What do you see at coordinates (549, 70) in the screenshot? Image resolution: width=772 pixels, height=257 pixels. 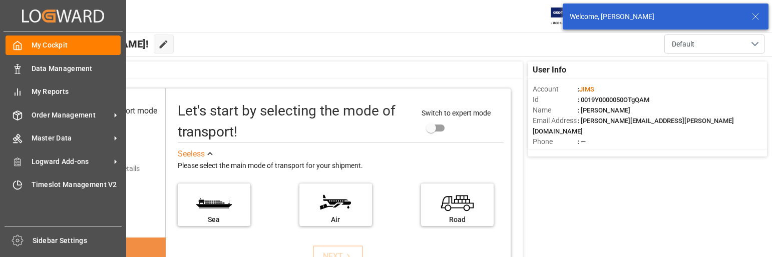 I see `span: User Info` at bounding box center [549, 70].